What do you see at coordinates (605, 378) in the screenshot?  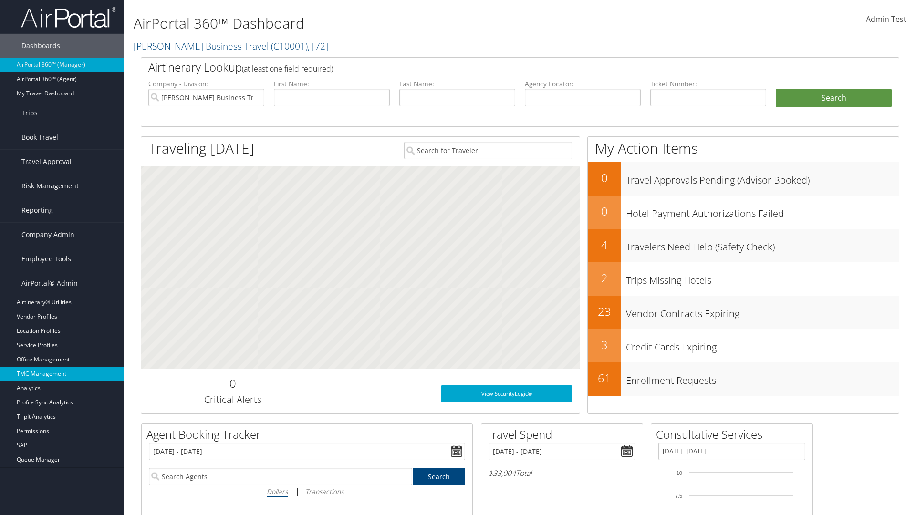 I see `h2: 61` at bounding box center [605, 378].